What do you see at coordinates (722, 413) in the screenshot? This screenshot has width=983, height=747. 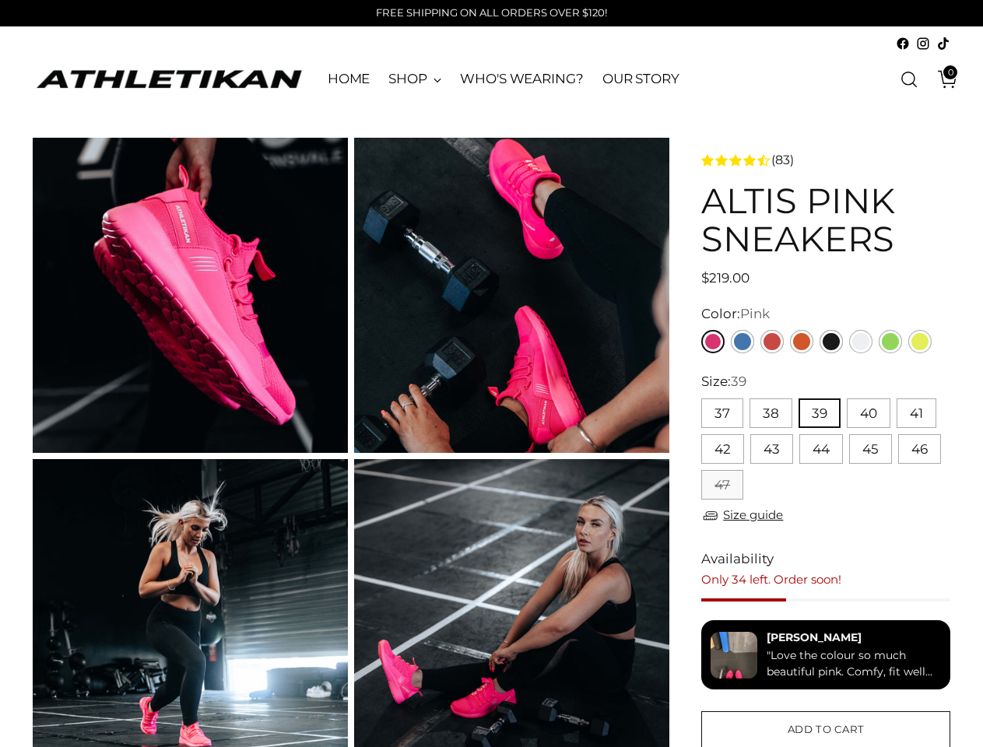 I see `button: 37` at bounding box center [722, 413].